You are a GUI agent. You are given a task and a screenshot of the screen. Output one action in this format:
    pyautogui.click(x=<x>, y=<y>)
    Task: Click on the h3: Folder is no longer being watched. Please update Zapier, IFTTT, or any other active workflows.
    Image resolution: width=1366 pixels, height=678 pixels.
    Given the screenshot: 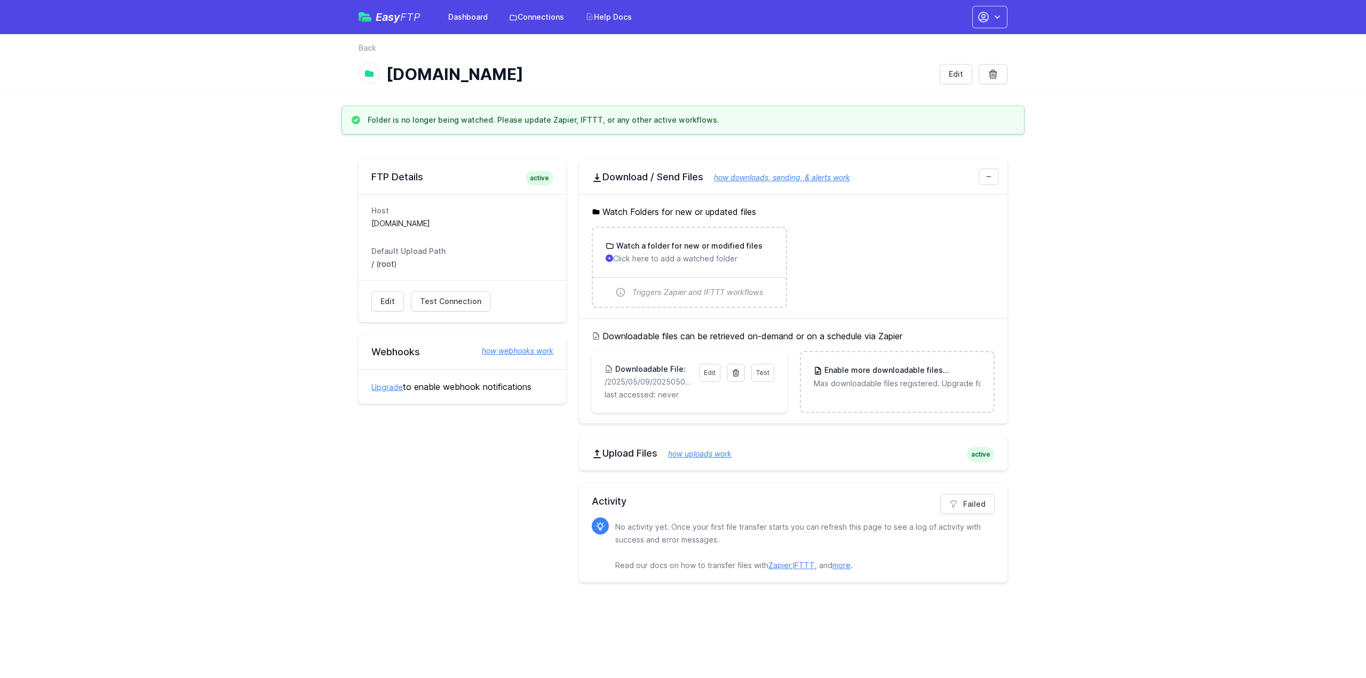 What is the action you would take?
    pyautogui.click(x=543, y=120)
    